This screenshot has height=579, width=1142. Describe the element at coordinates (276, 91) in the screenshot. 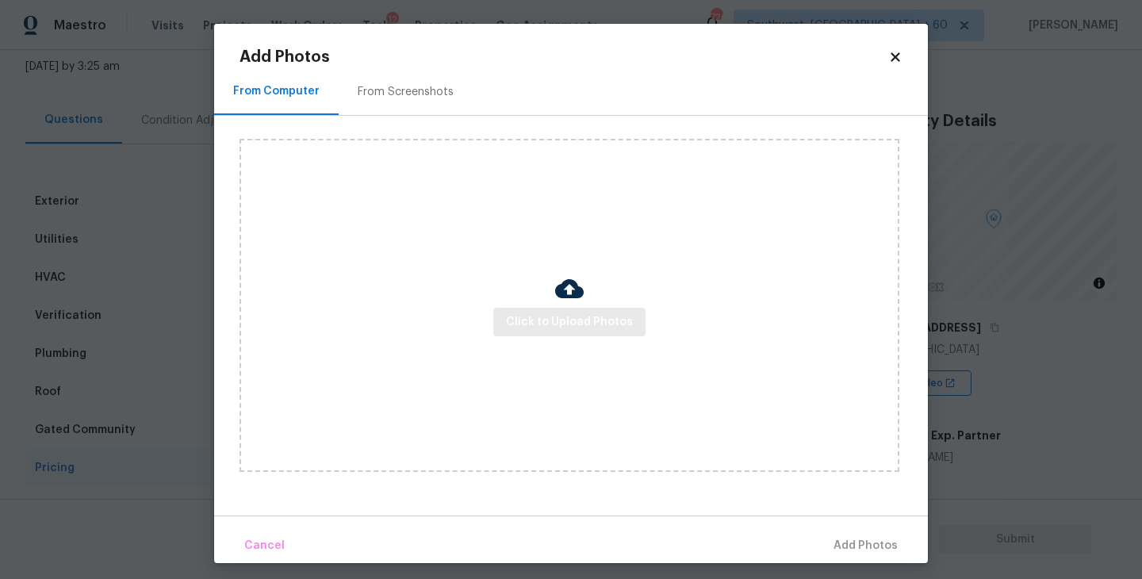

I see `div: From Computer` at that location.